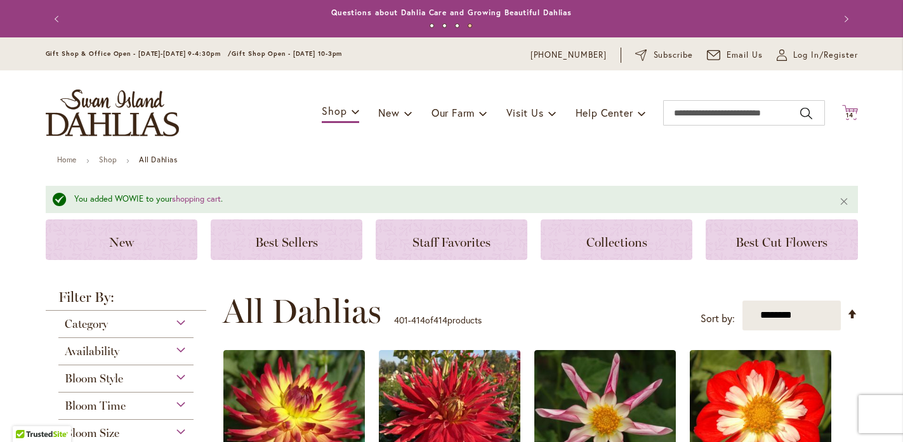 The width and height of the screenshot is (903, 442). Describe the element at coordinates (817, 55) in the screenshot. I see `a: Log In/Register` at that location.